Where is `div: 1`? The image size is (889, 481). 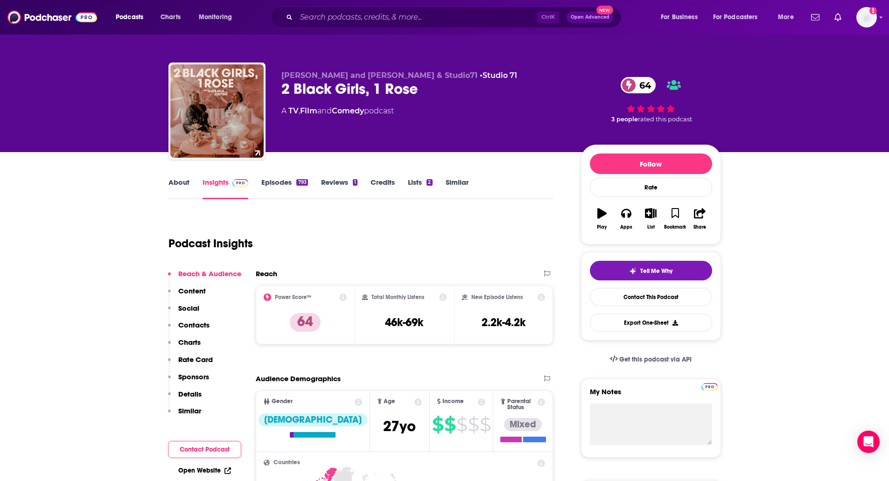
div: 1 is located at coordinates (355, 182).